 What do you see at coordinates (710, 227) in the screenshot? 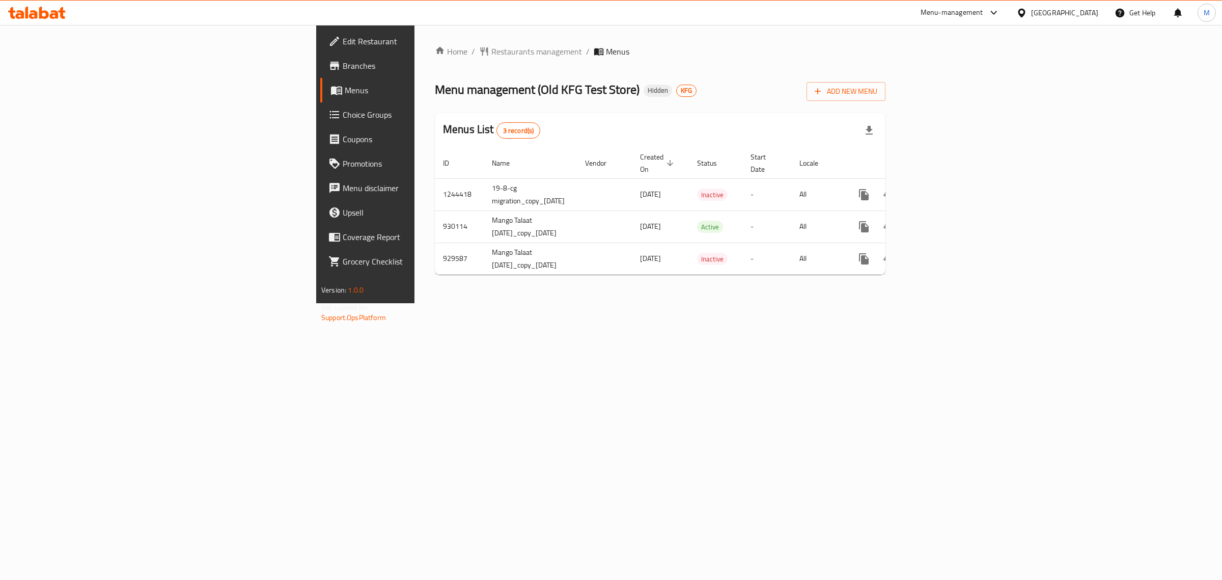
I see `span: Active` at bounding box center [710, 227].